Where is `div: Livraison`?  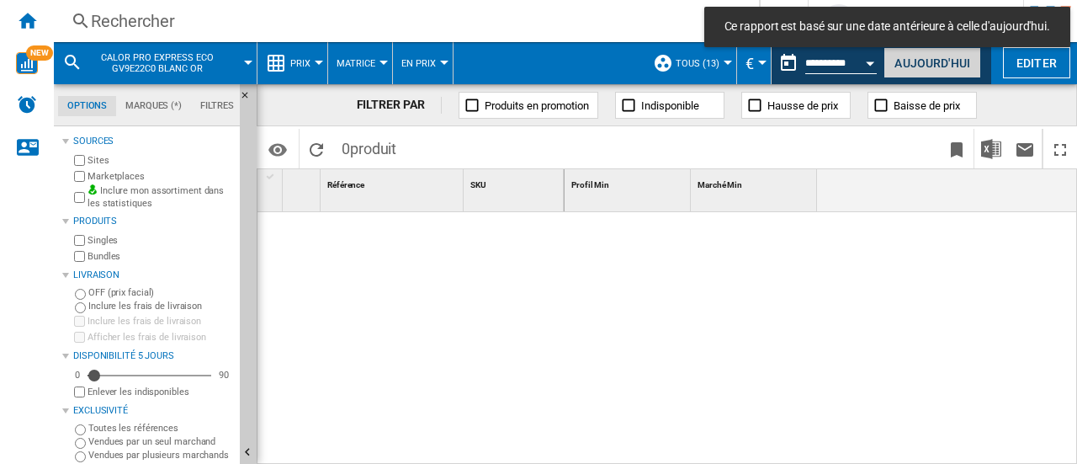 div: Livraison is located at coordinates (153, 275).